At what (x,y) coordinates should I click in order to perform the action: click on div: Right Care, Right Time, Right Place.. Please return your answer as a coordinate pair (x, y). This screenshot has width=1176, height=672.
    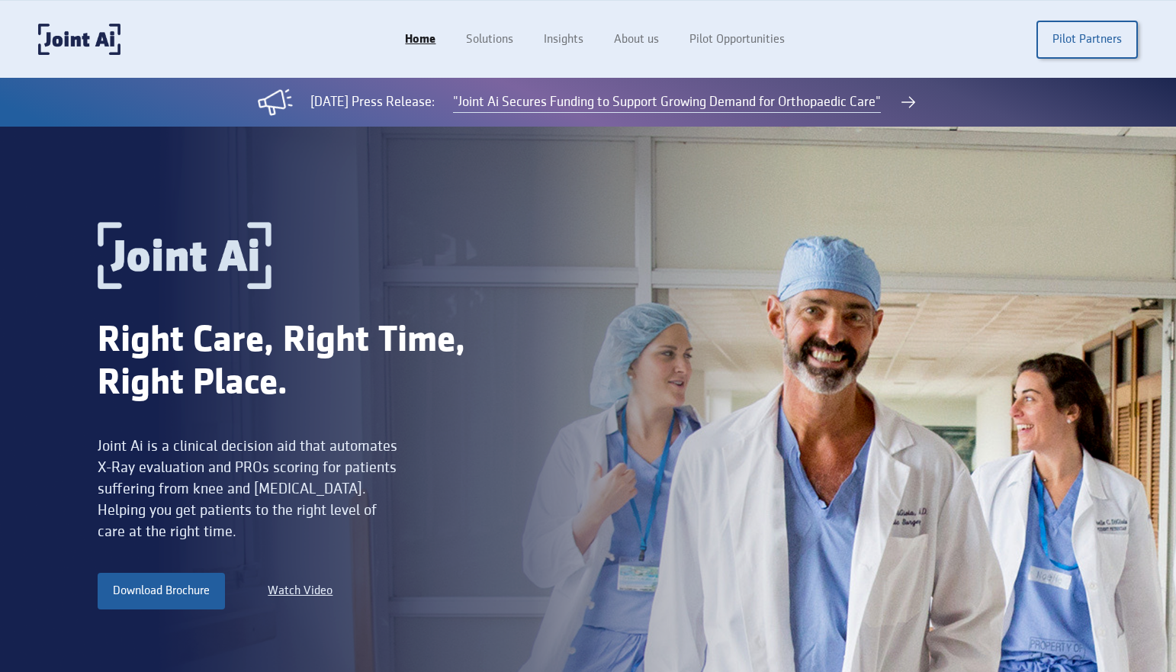
    Looking at the image, I should click on (315, 362).